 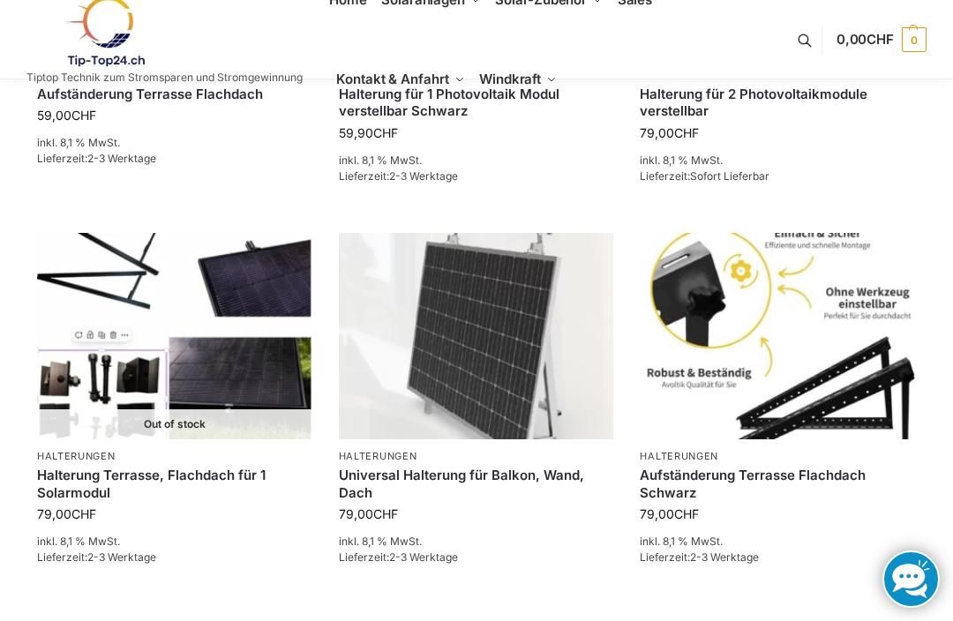 What do you see at coordinates (477, 484) in the screenshot?
I see `a: Universal Halterung für Balkon, Wand, Dach` at bounding box center [477, 484].